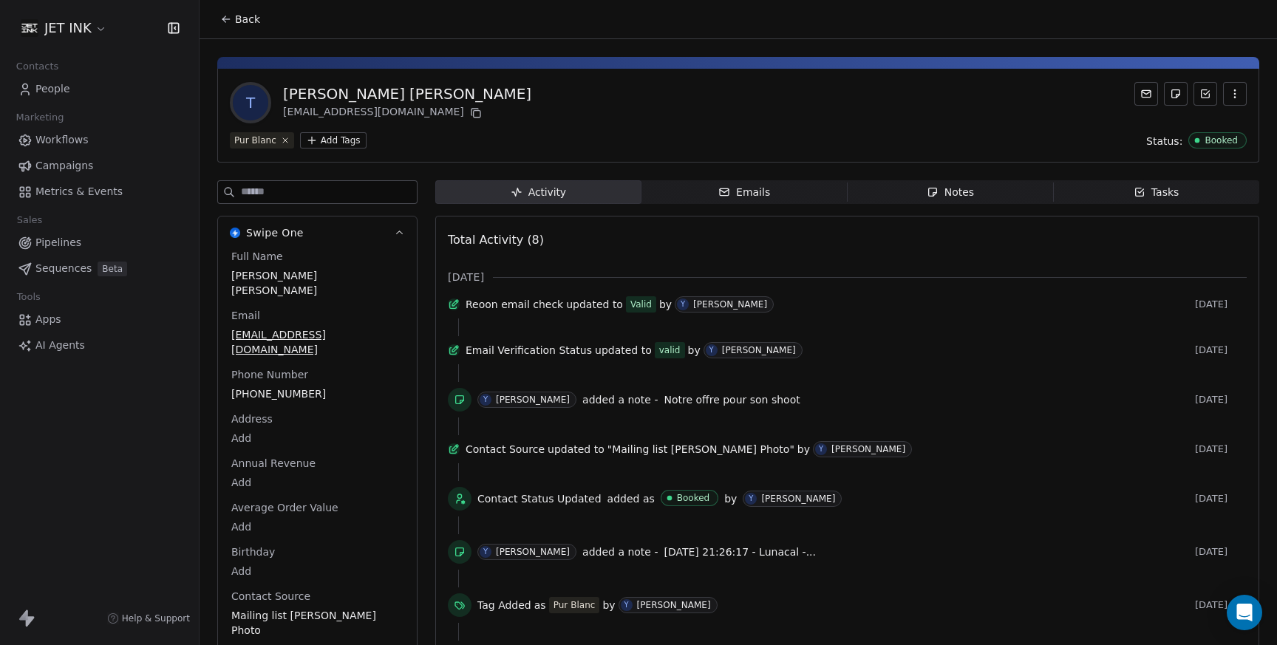 The image size is (1277, 645). What do you see at coordinates (514, 305) in the screenshot?
I see `span: Reoon email check` at bounding box center [514, 305].